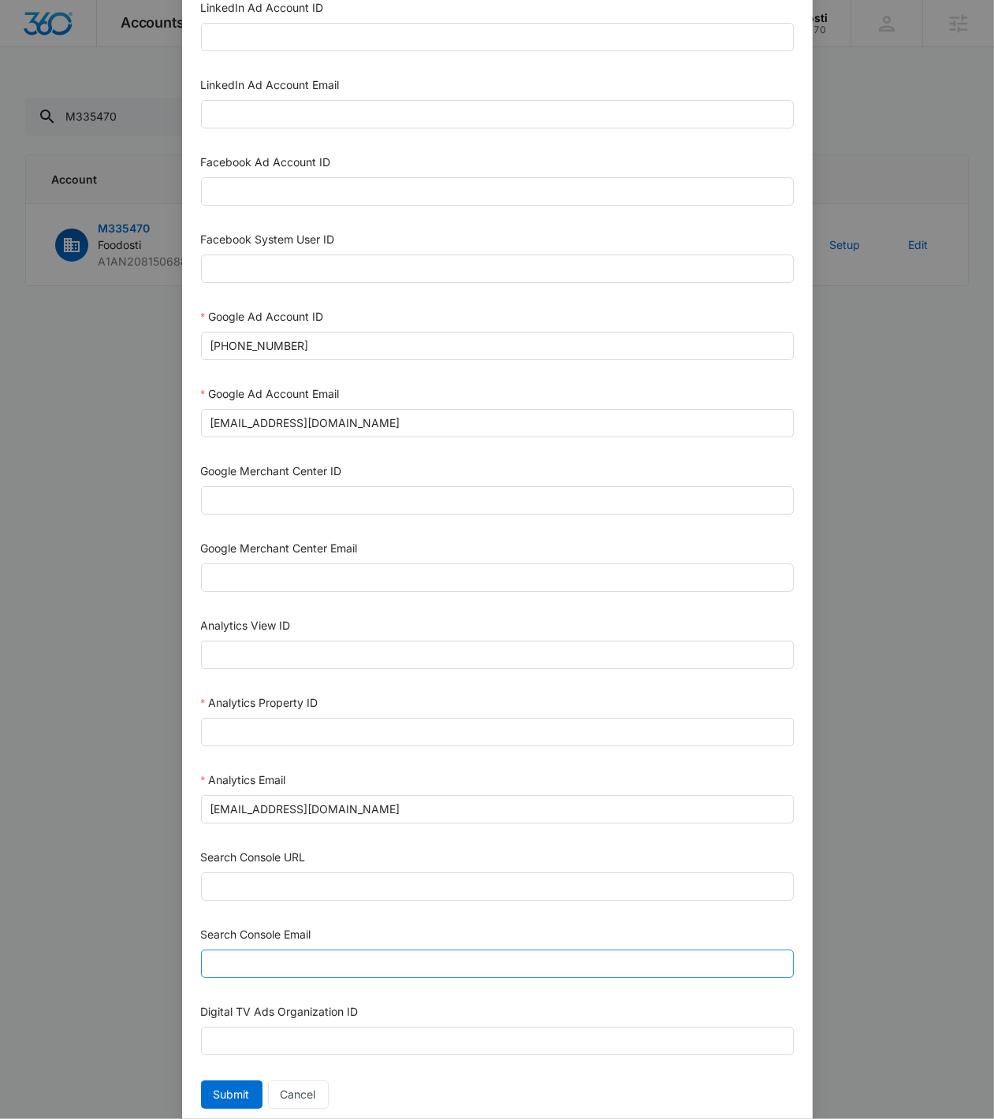 Image resolution: width=994 pixels, height=1119 pixels. I want to click on label: Search Console URL, so click(253, 857).